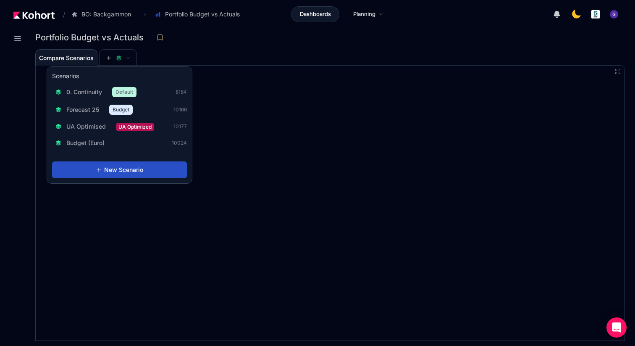 The image size is (635, 346). I want to click on button: Forecast 25Budget, so click(94, 110).